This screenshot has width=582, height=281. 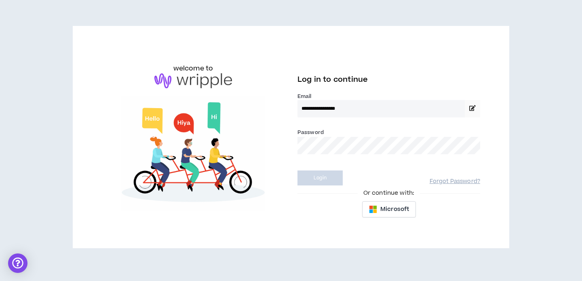 What do you see at coordinates (333, 79) in the screenshot?
I see `span: Log in to continue` at bounding box center [333, 79].